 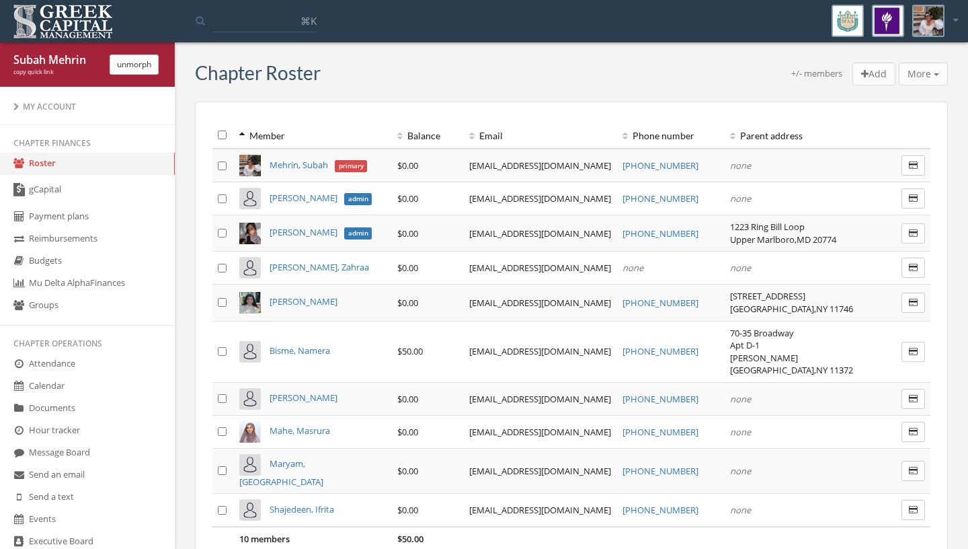 I want to click on button: unmorph, so click(x=134, y=65).